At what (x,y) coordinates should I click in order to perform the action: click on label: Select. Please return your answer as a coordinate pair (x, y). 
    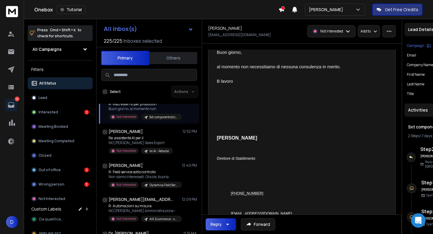
    Looking at the image, I should click on (115, 92).